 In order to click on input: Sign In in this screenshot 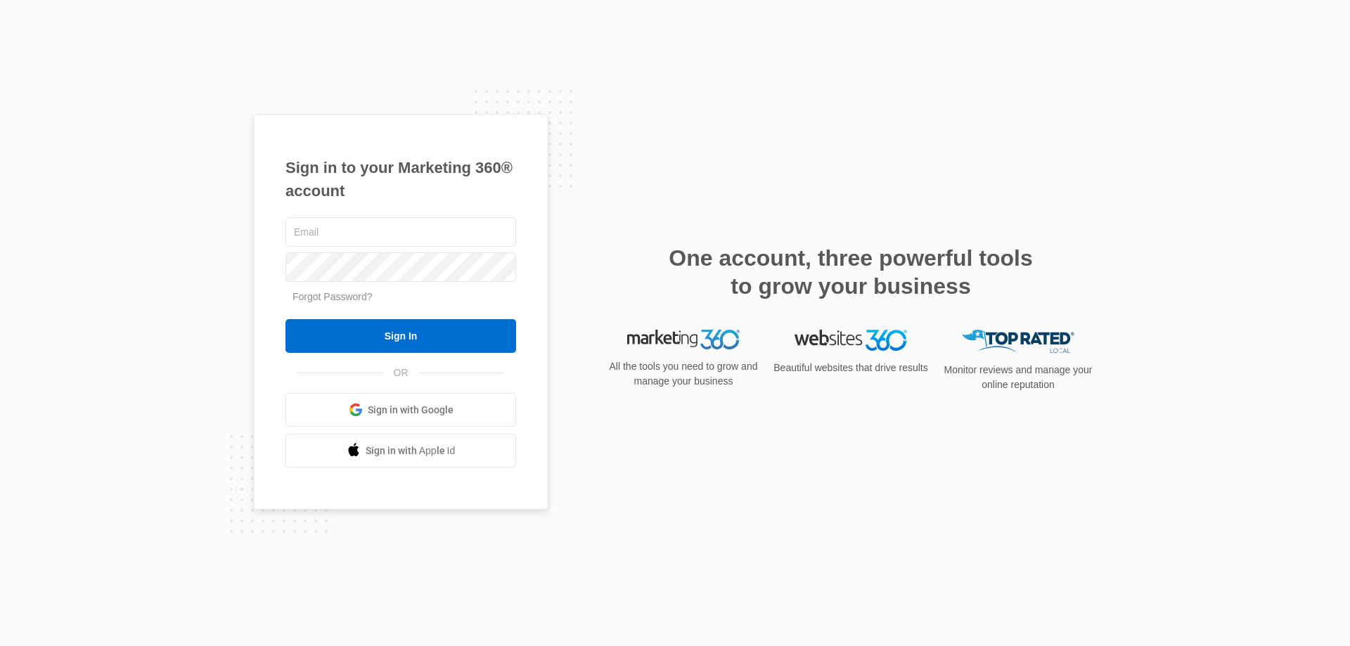, I will do `click(401, 336)`.